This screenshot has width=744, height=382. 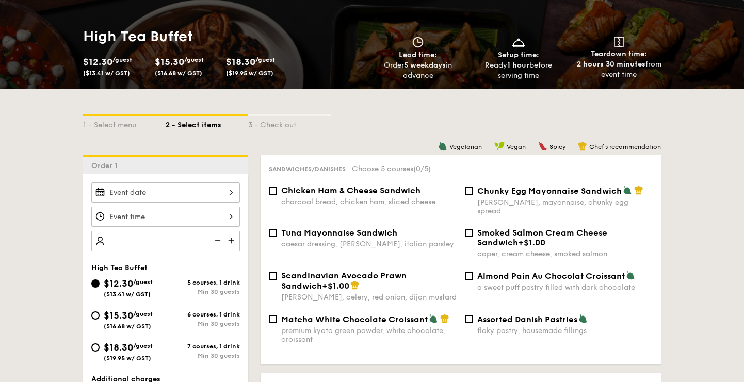 What do you see at coordinates (166, 217) in the screenshot?
I see `input: Event time` at bounding box center [166, 217].